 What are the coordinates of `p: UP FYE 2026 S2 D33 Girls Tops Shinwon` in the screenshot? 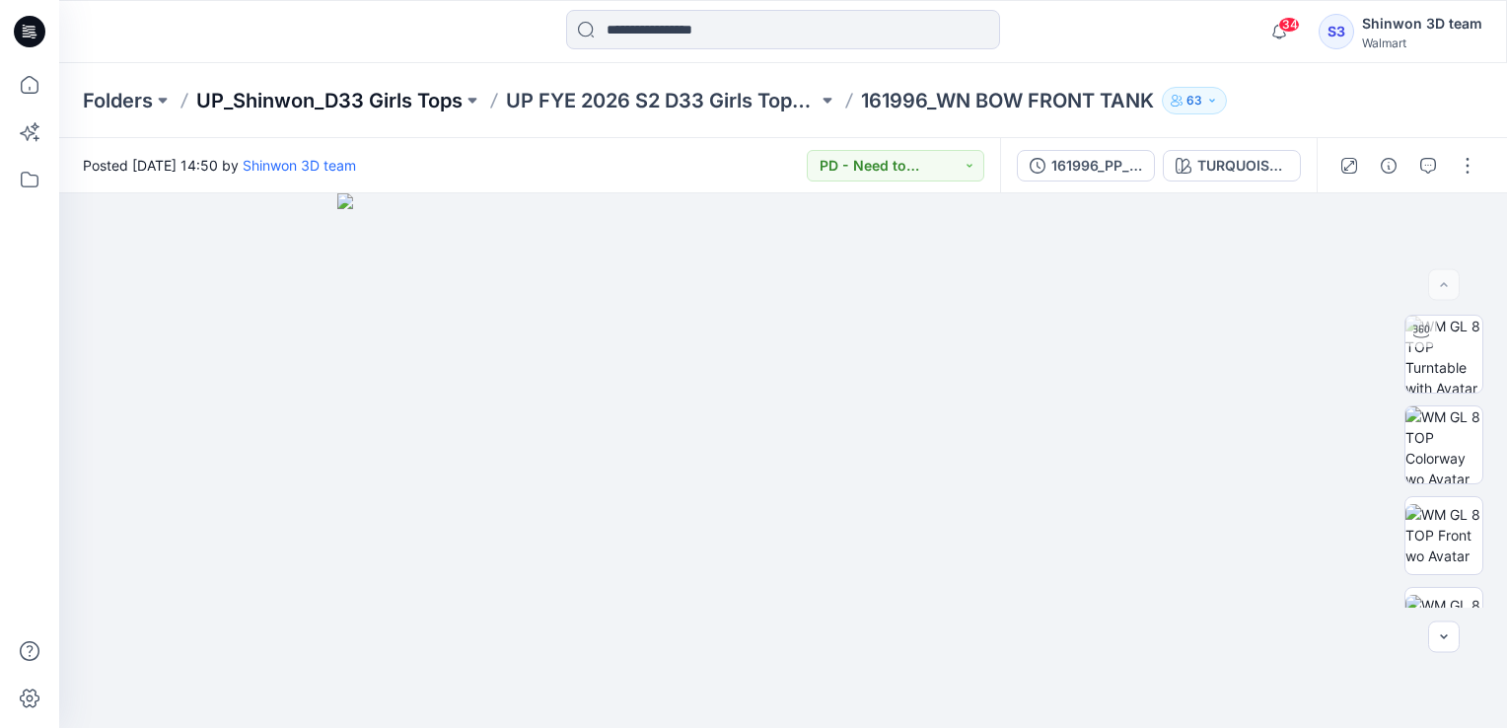 It's located at (662, 101).